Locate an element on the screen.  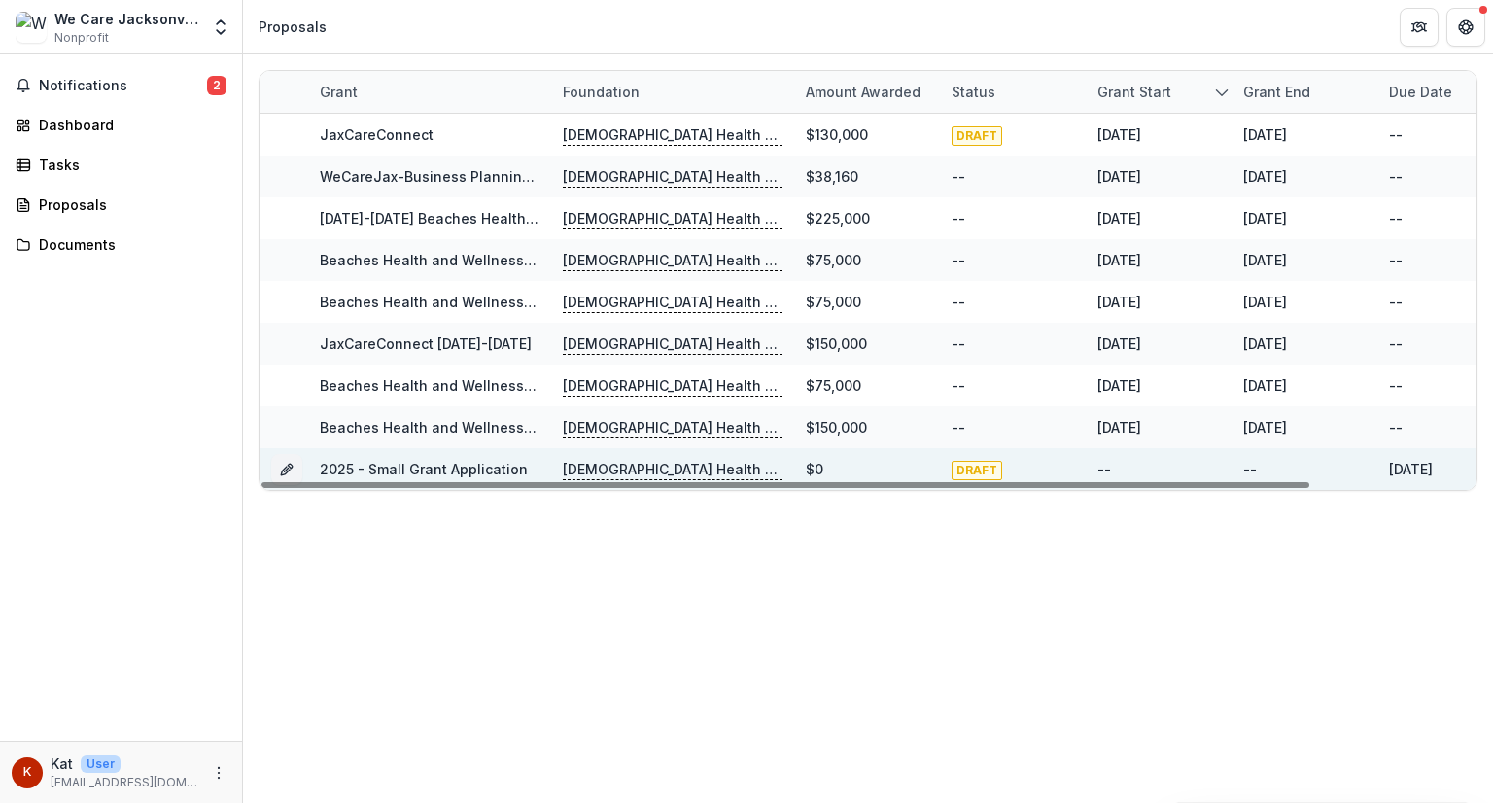
button: Partners is located at coordinates (1419, 27).